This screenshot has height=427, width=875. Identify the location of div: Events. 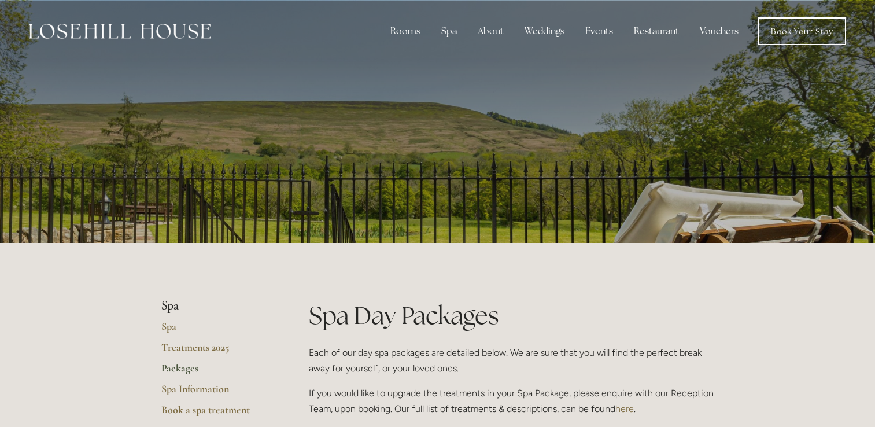
(599, 31).